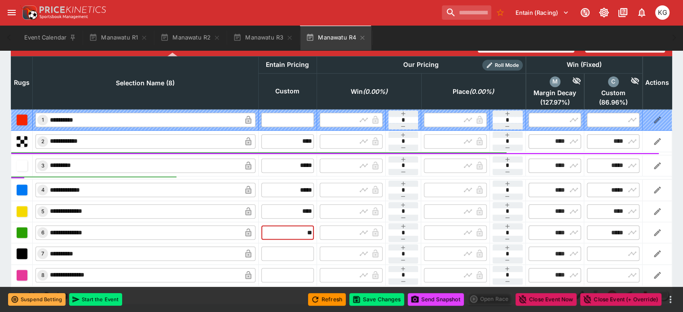  Describe the element at coordinates (64, 17) in the screenshot. I see `img: Sportsbook Management` at that location.